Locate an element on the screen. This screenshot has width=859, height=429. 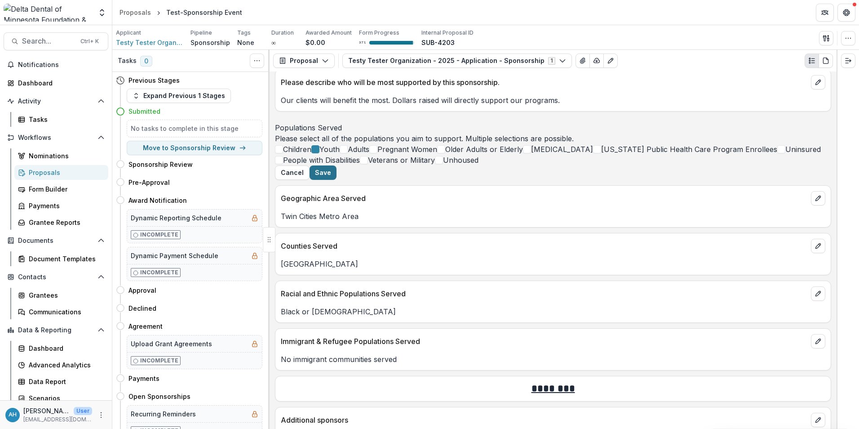
button: Edit as form is located at coordinates (610, 61).